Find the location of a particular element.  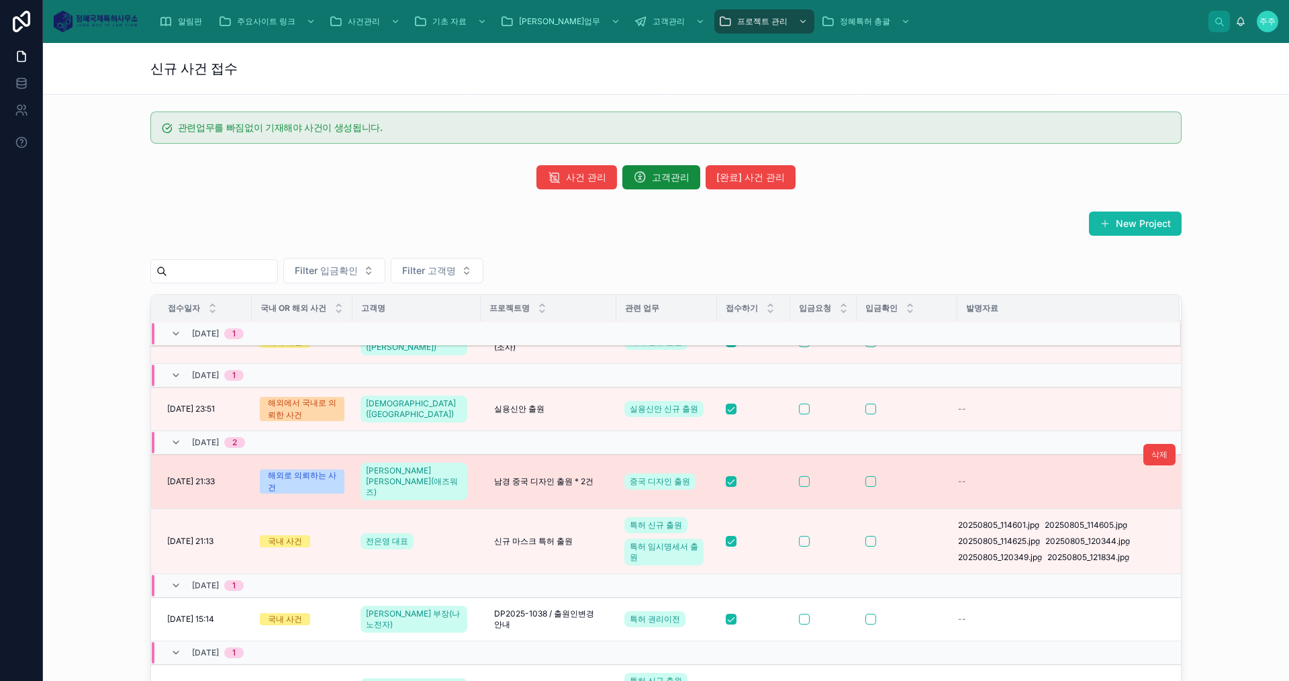

span: [완료] 사건 관리 is located at coordinates (751, 177).